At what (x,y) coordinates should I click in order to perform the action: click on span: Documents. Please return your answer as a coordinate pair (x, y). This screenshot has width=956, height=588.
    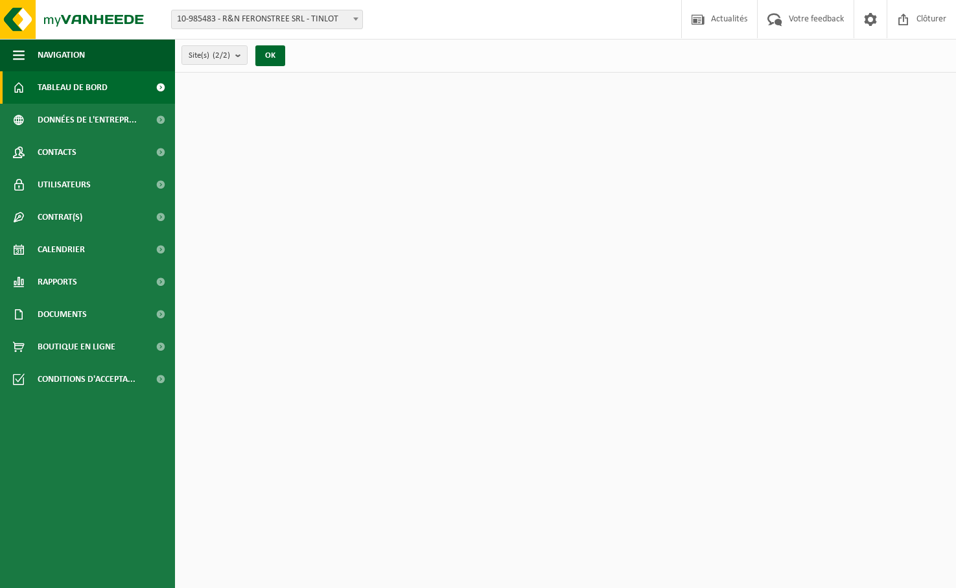
    Looking at the image, I should click on (62, 314).